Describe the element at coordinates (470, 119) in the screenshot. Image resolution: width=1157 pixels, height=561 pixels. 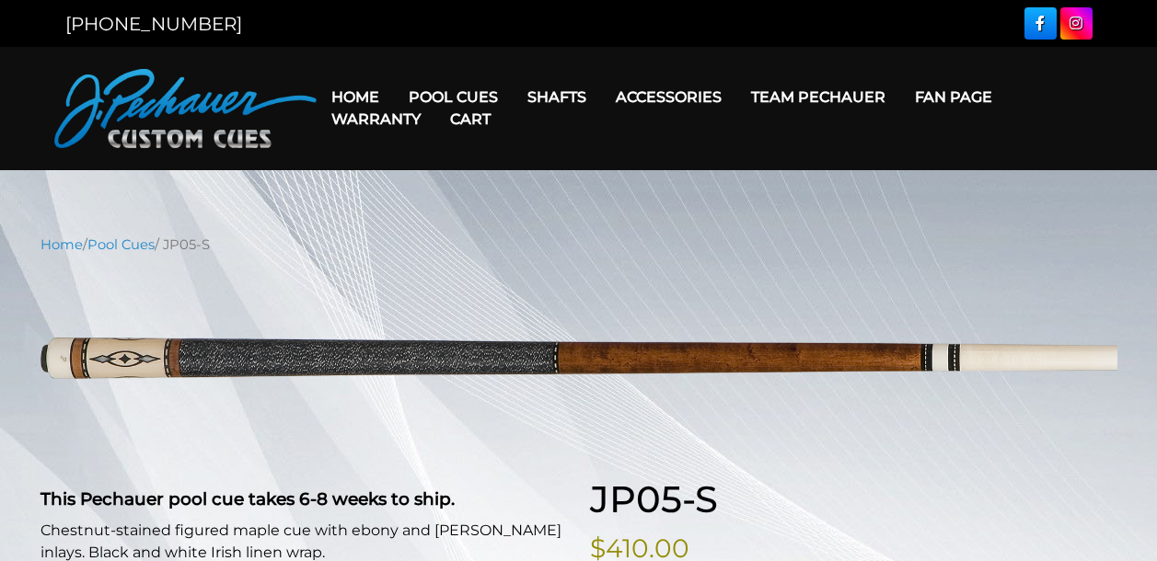
I see `a: Cart` at that location.